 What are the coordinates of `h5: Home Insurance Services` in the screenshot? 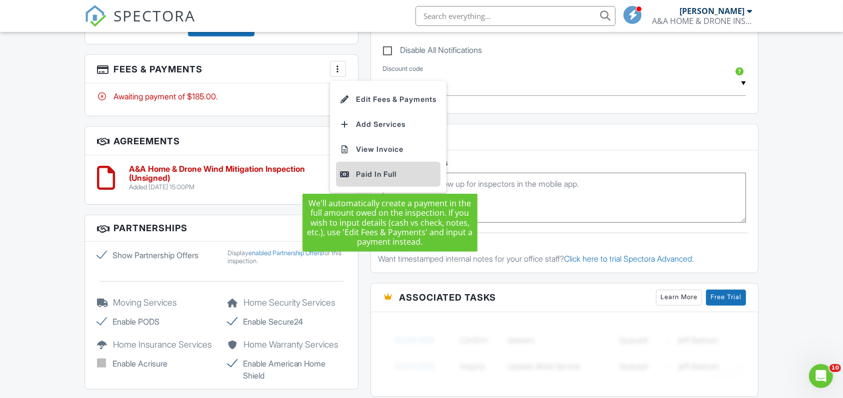 It's located at (156, 345).